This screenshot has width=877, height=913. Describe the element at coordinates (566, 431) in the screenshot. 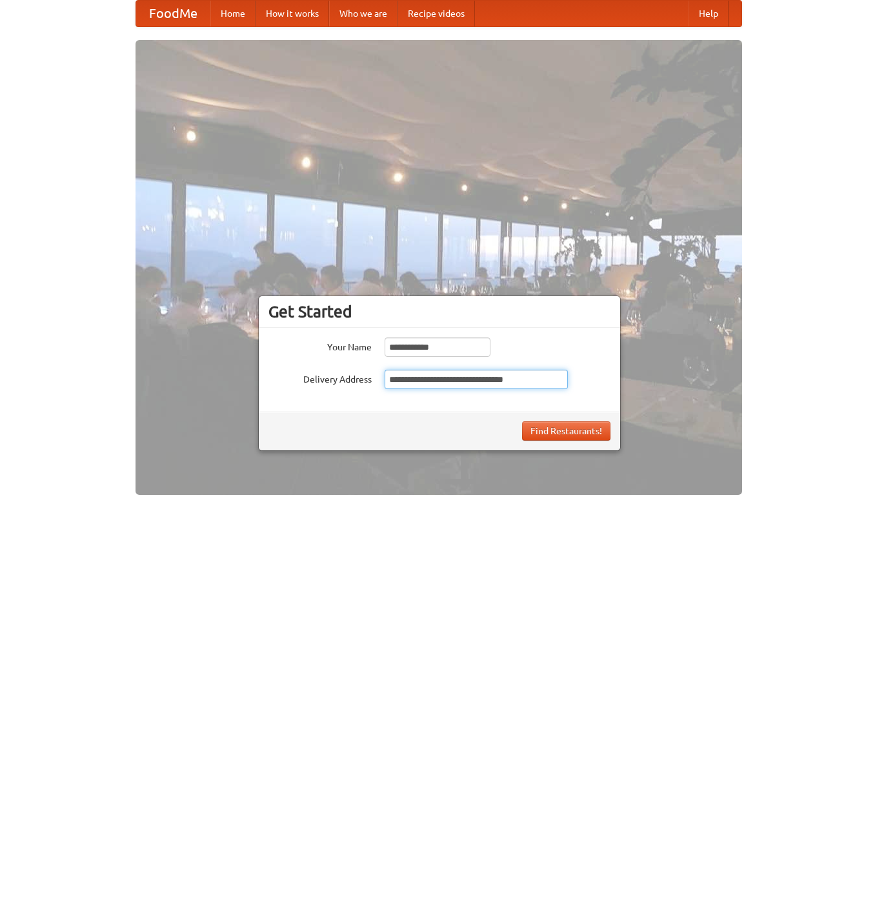

I see `button: Find Restaurants!` at that location.